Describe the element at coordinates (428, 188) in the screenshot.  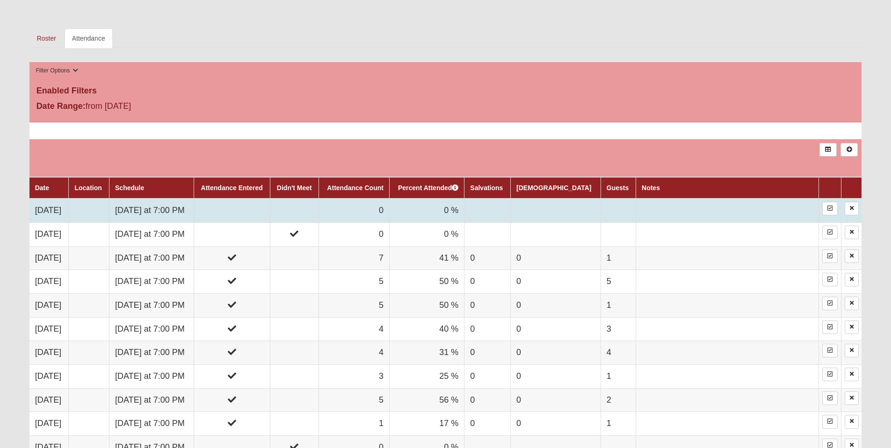
I see `a: Percent Attended` at that location.